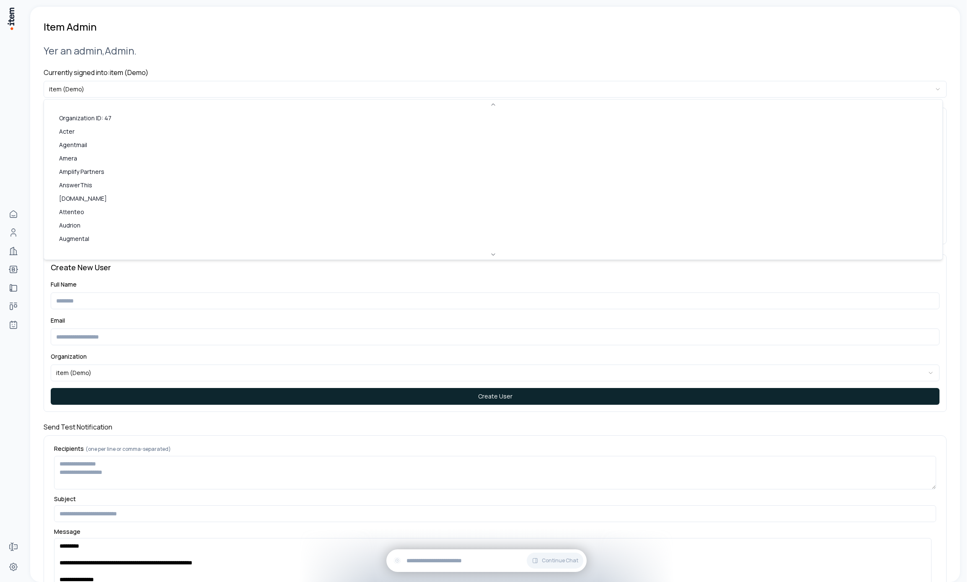  What do you see at coordinates (73, 145) in the screenshot?
I see `span: Agentmail` at bounding box center [73, 145].